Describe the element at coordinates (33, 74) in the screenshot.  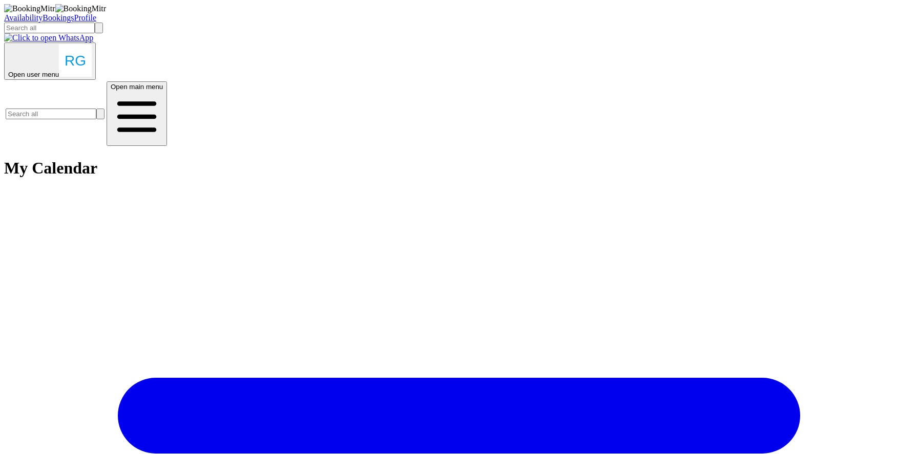
I see `span: Open user menu` at that location.